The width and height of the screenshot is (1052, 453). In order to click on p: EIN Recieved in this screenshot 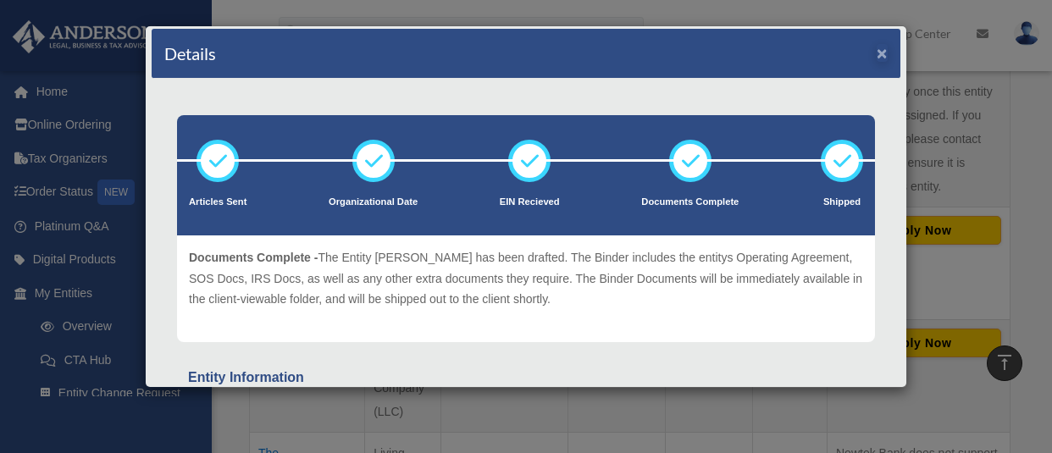, I will do `click(530, 203)`.